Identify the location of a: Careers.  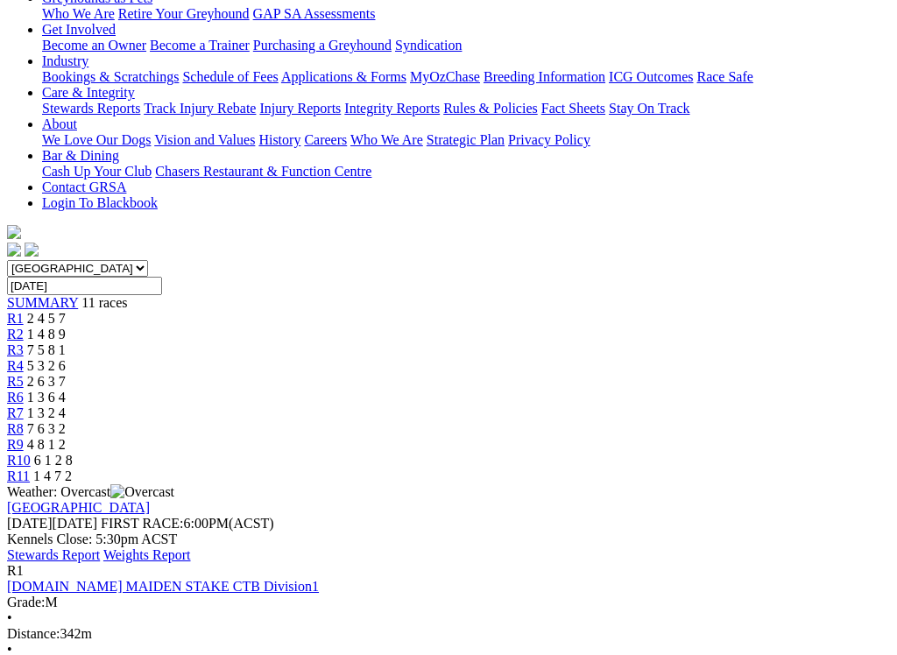
(325, 139).